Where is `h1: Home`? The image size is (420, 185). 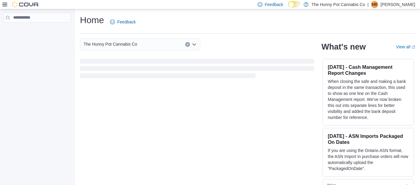 h1: Home is located at coordinates (92, 20).